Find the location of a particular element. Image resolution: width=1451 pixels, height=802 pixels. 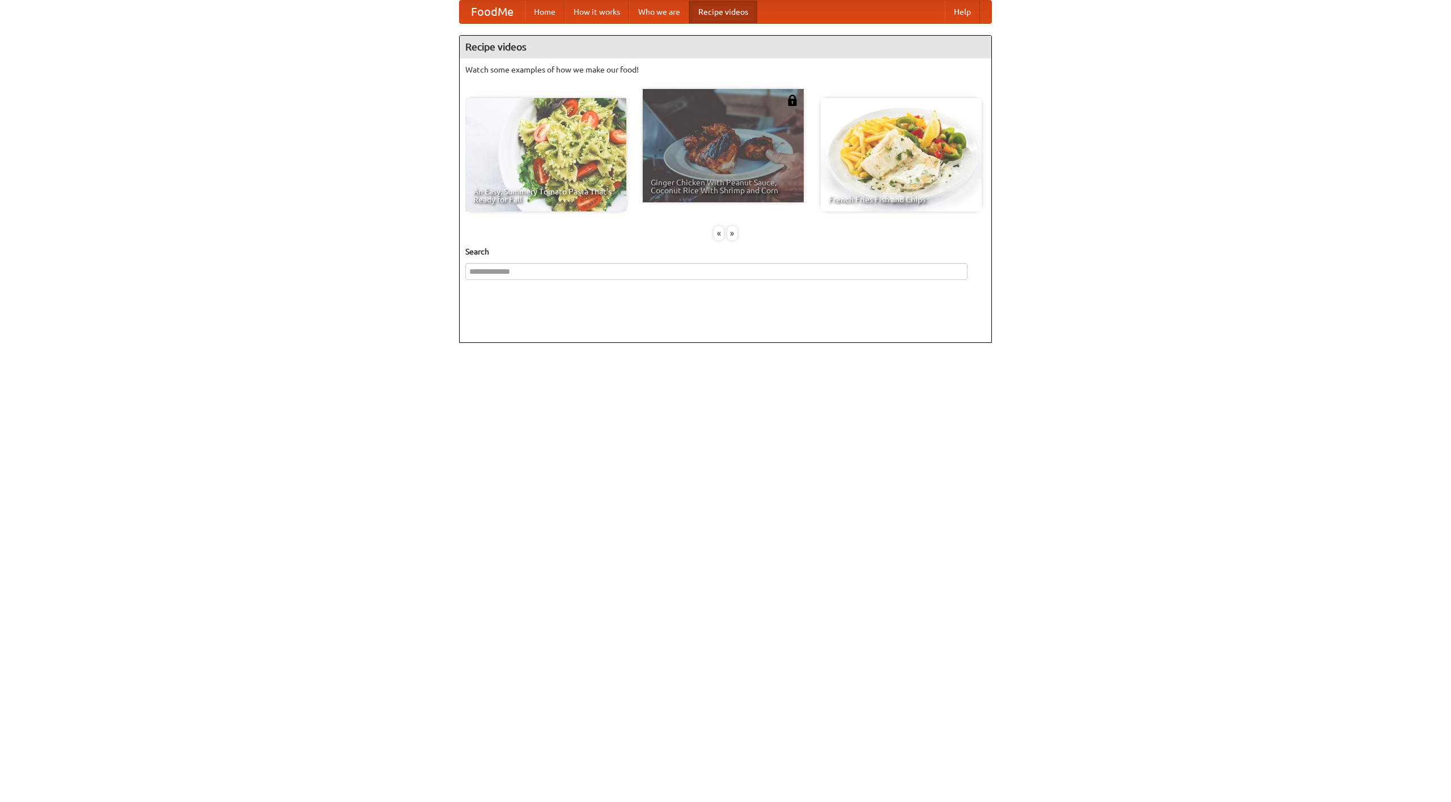

span: French Fries Fish and Chips is located at coordinates (901, 200).